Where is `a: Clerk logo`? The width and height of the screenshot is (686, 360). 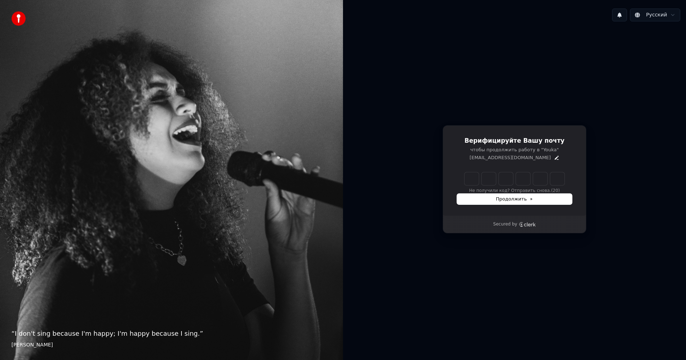
a: Clerk logo is located at coordinates (527, 225).